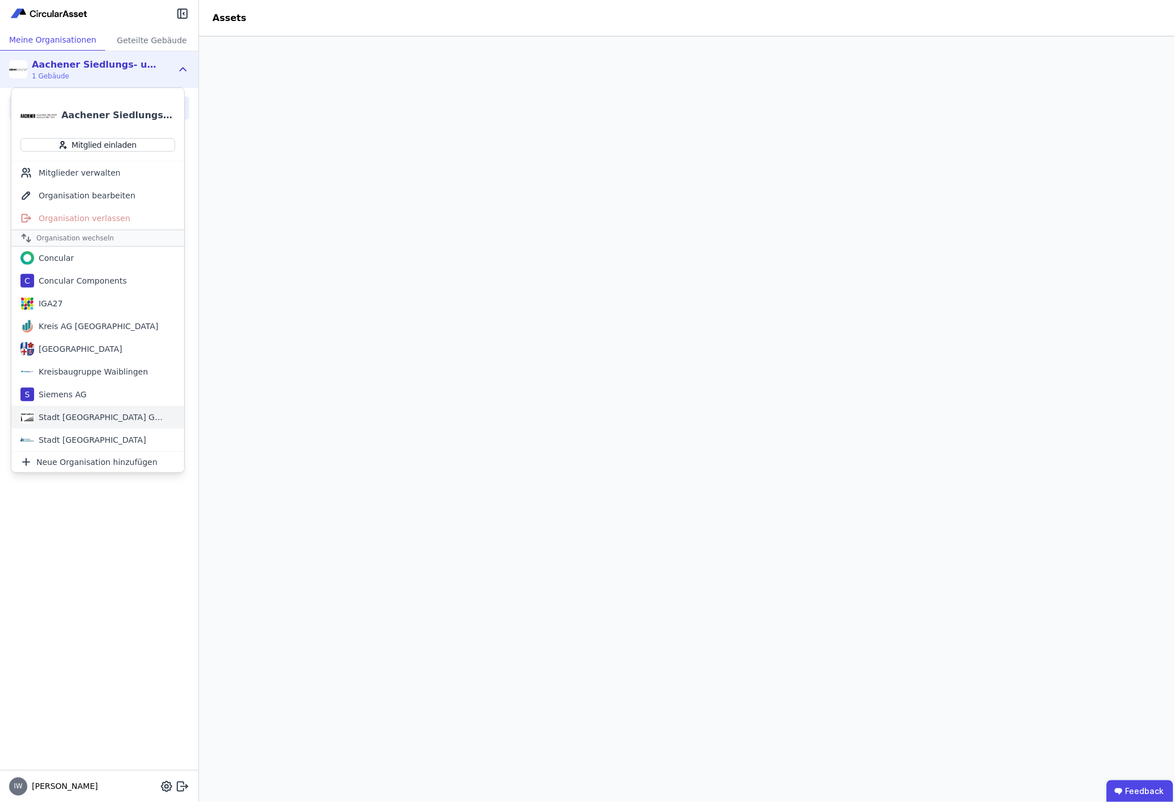 Image resolution: width=1175 pixels, height=802 pixels. I want to click on div: Concular, so click(54, 258).